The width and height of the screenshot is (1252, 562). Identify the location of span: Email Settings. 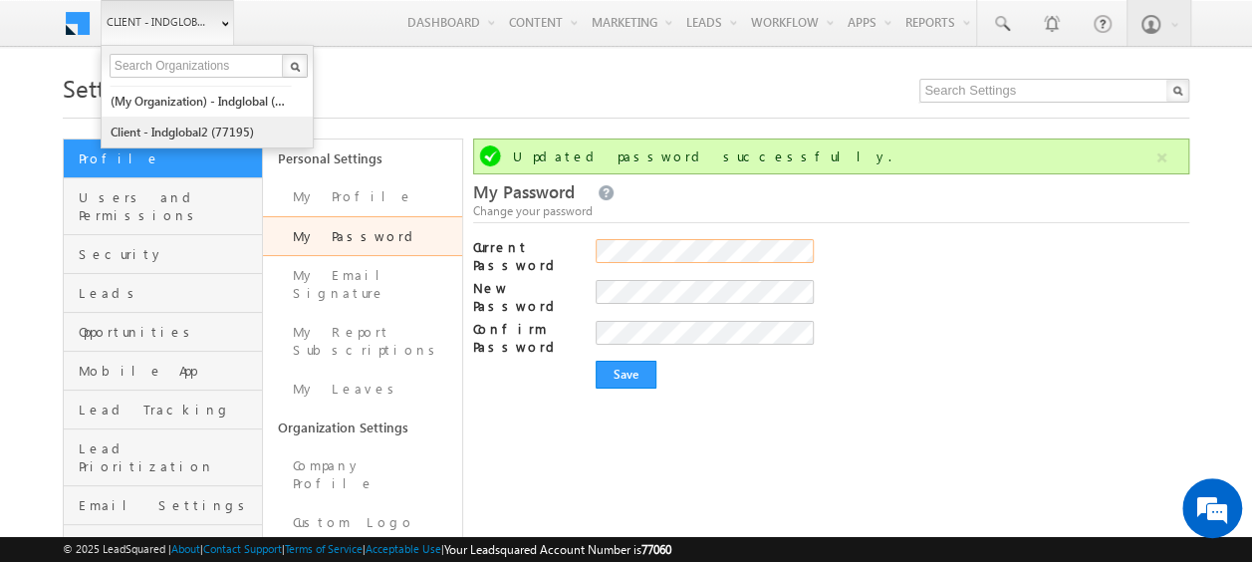
(167, 505).